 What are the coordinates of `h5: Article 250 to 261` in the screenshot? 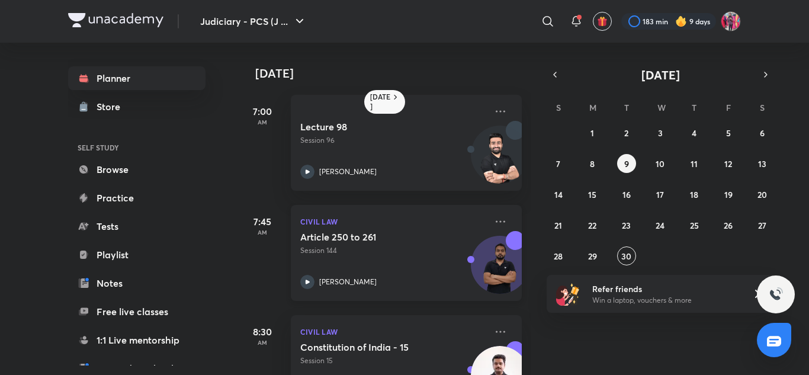 It's located at (374, 237).